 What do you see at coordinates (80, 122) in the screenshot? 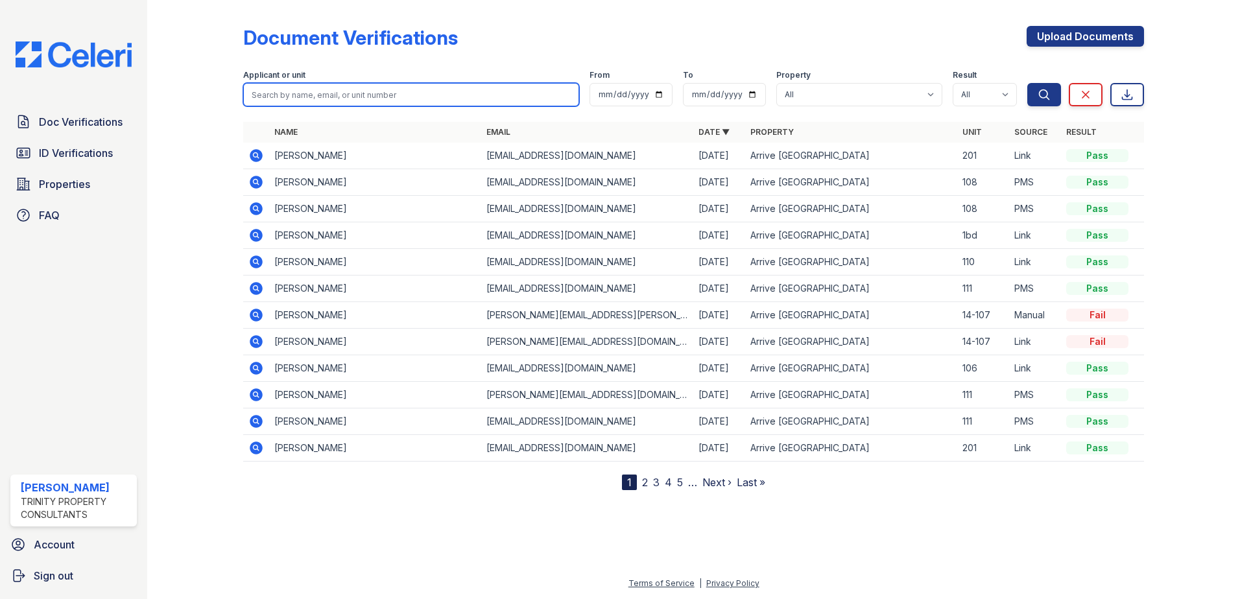
I see `span: Doc Verifications` at bounding box center [80, 122].